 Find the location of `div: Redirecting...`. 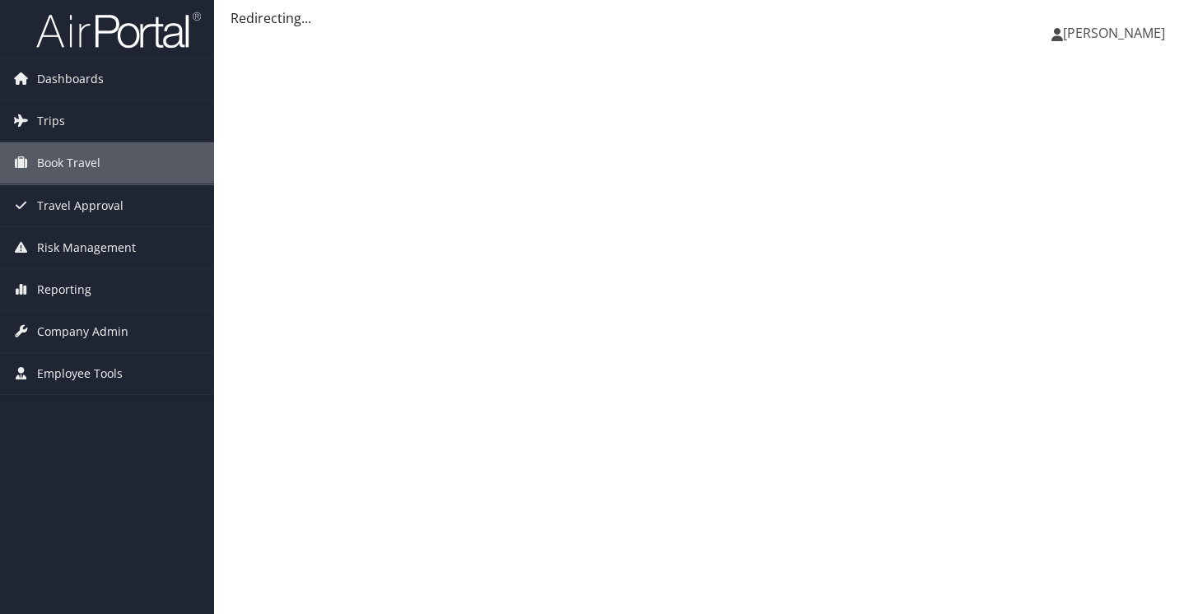

div: Redirecting... is located at coordinates (706, 18).